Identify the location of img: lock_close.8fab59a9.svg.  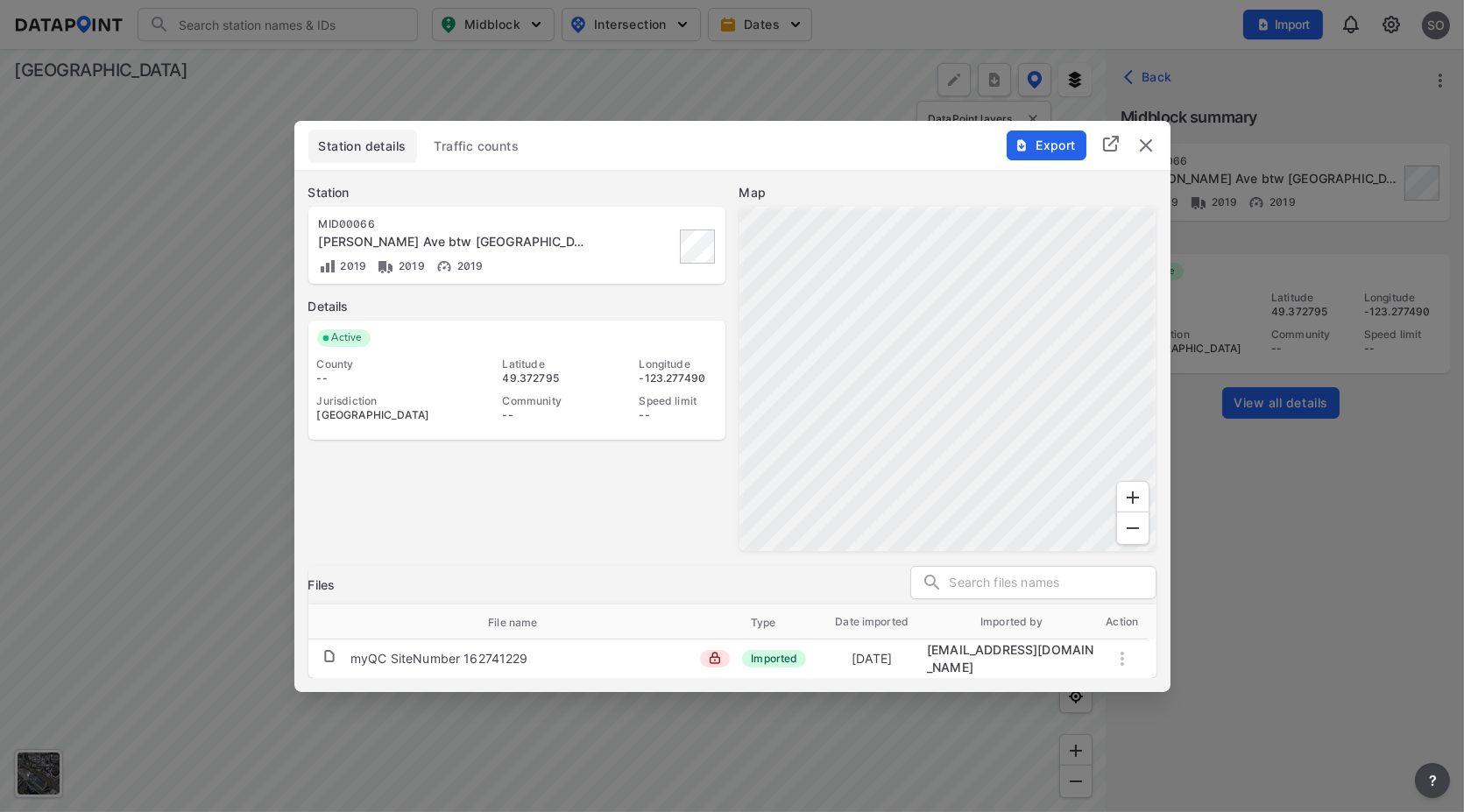
(715, 658).